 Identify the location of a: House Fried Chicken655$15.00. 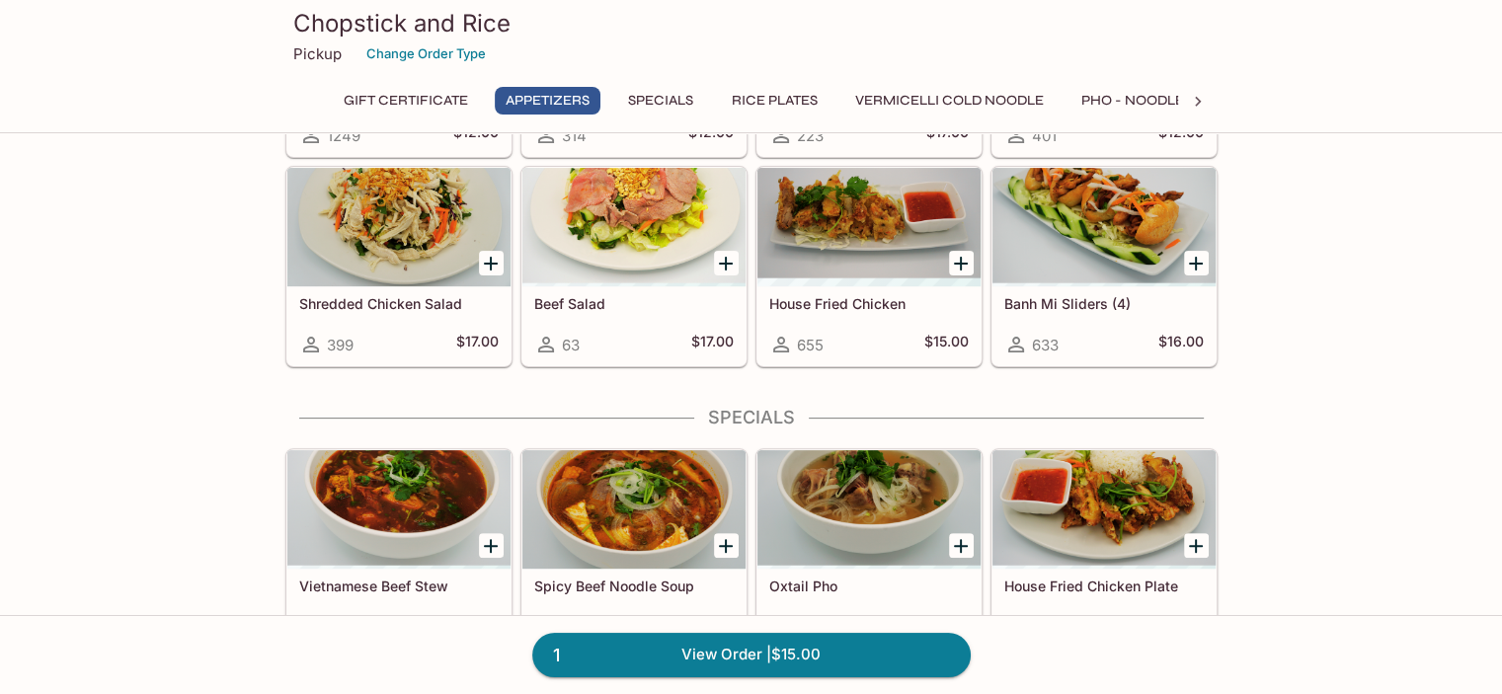
(869, 267).